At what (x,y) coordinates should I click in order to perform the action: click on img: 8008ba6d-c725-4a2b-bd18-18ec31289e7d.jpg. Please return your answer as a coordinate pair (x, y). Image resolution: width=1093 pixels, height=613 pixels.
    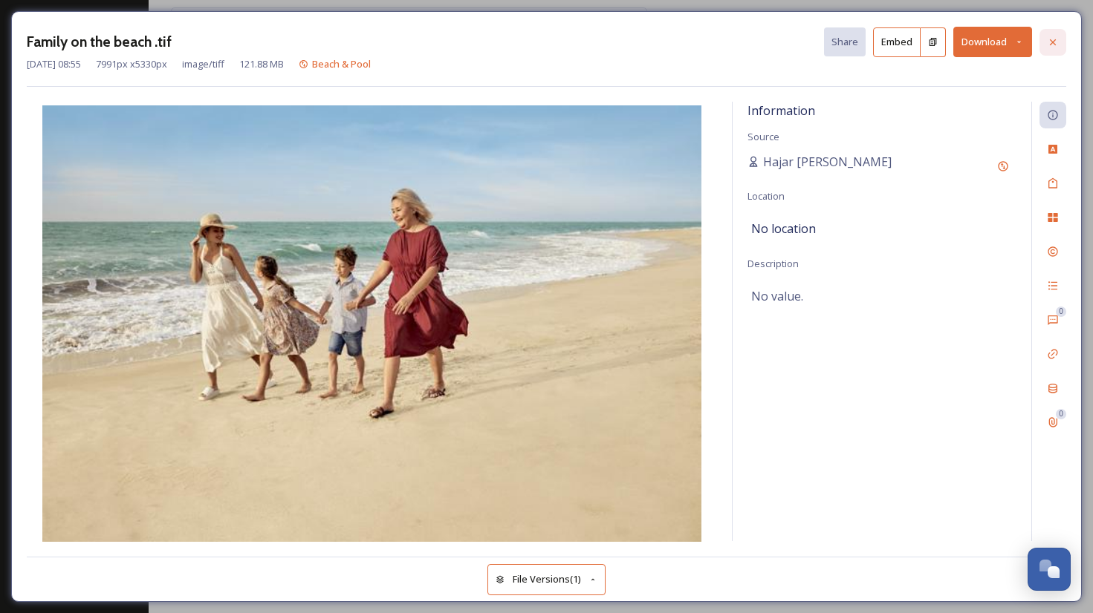
    Looking at the image, I should click on (371, 325).